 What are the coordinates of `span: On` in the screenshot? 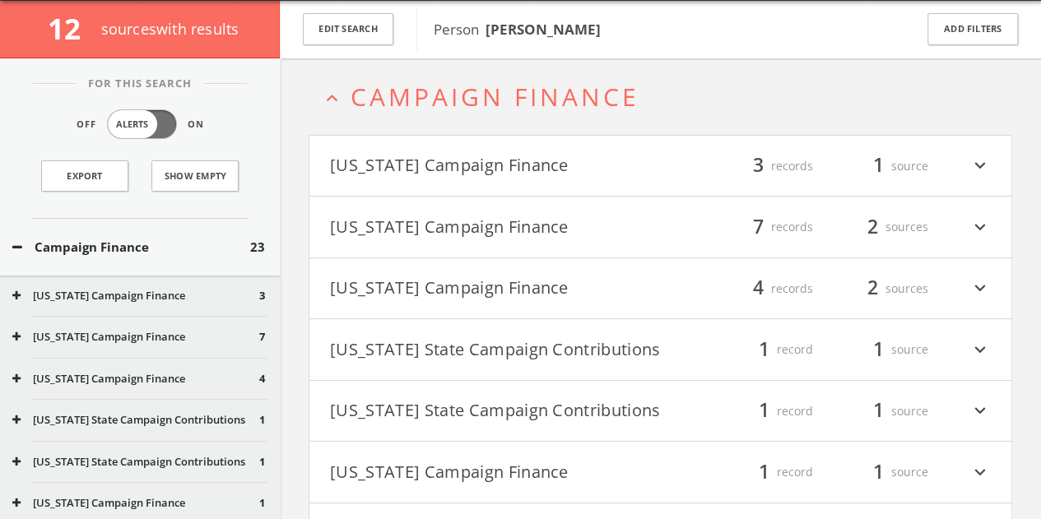 It's located at (196, 124).